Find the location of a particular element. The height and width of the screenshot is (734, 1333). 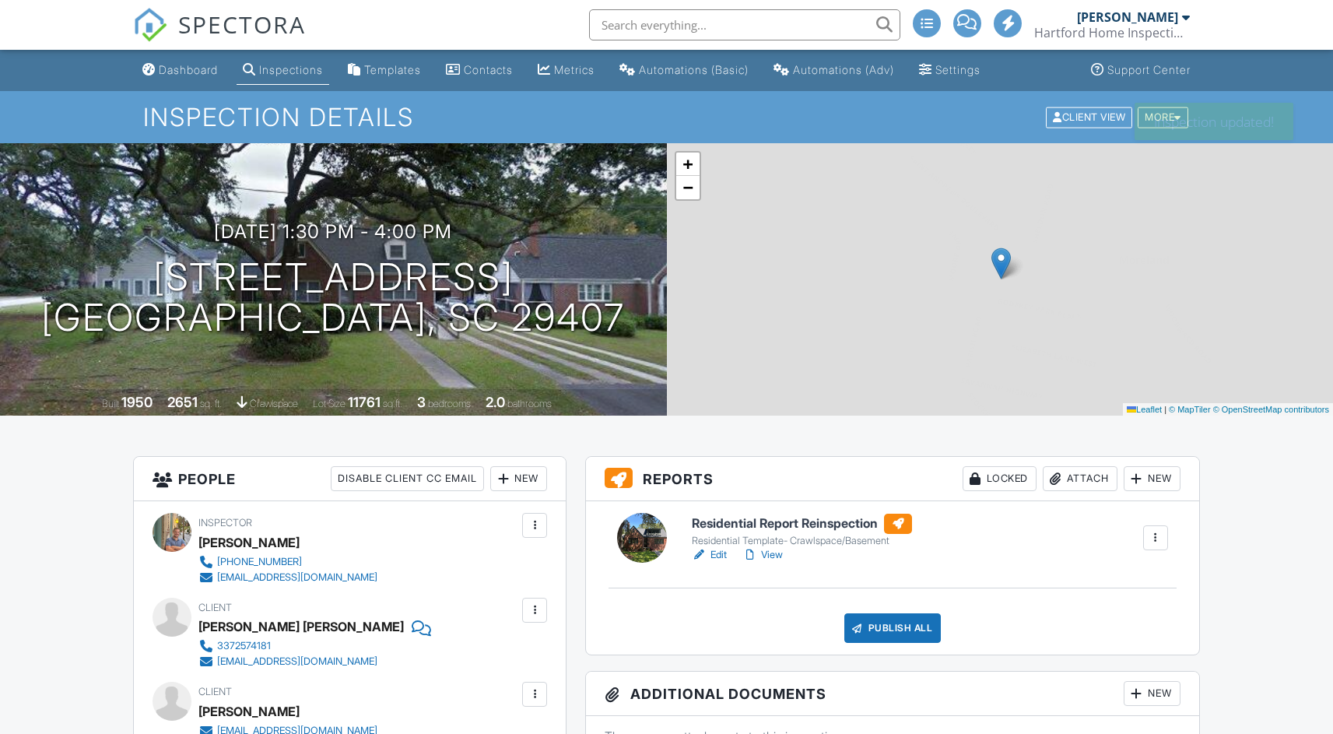

h3: Additional Documents is located at coordinates (891, 693).